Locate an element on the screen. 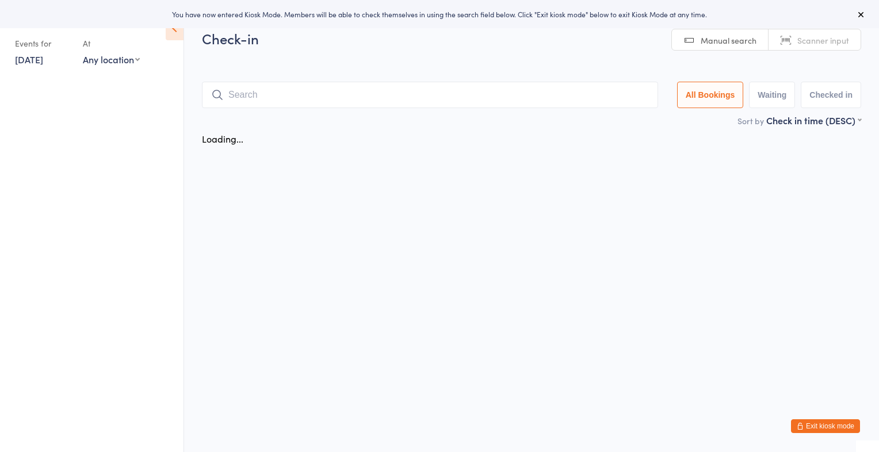  button: Waiting is located at coordinates (772, 95).